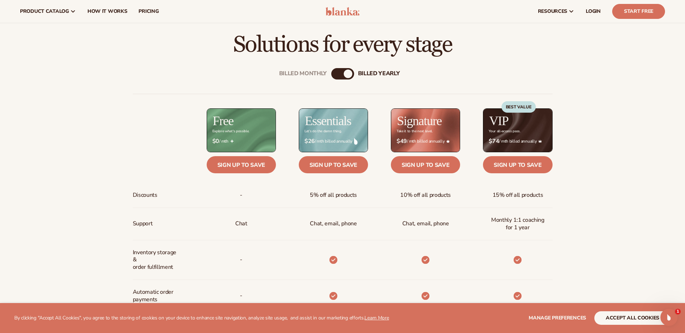 The width and height of the screenshot is (685, 333). I want to click on h2: Signature, so click(419, 121).